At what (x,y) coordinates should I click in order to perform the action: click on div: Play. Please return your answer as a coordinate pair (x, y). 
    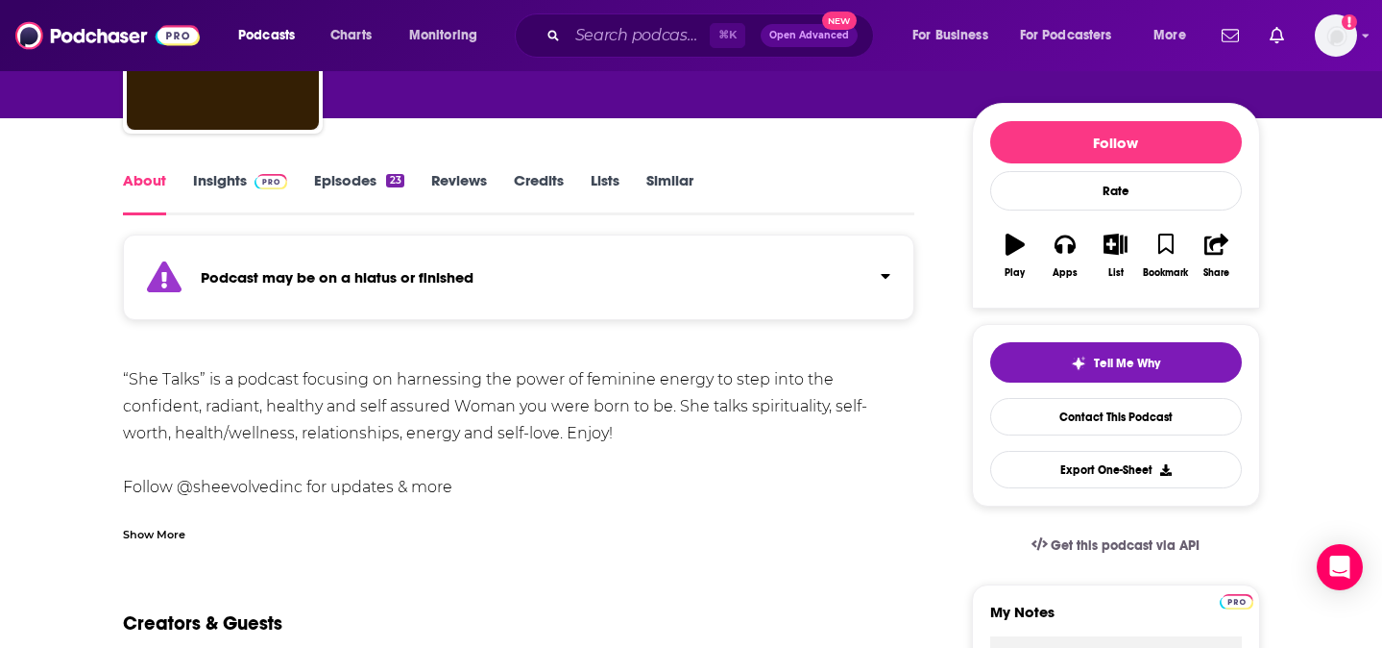
    Looking at the image, I should click on (1015, 273).